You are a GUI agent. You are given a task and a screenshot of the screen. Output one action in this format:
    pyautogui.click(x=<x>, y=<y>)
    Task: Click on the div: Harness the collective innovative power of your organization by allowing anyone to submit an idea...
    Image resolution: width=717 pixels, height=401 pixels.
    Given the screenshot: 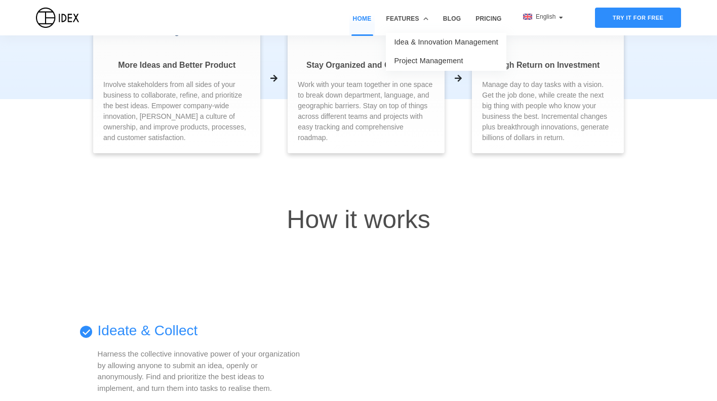 What is the action you would take?
    pyautogui.click(x=200, y=371)
    